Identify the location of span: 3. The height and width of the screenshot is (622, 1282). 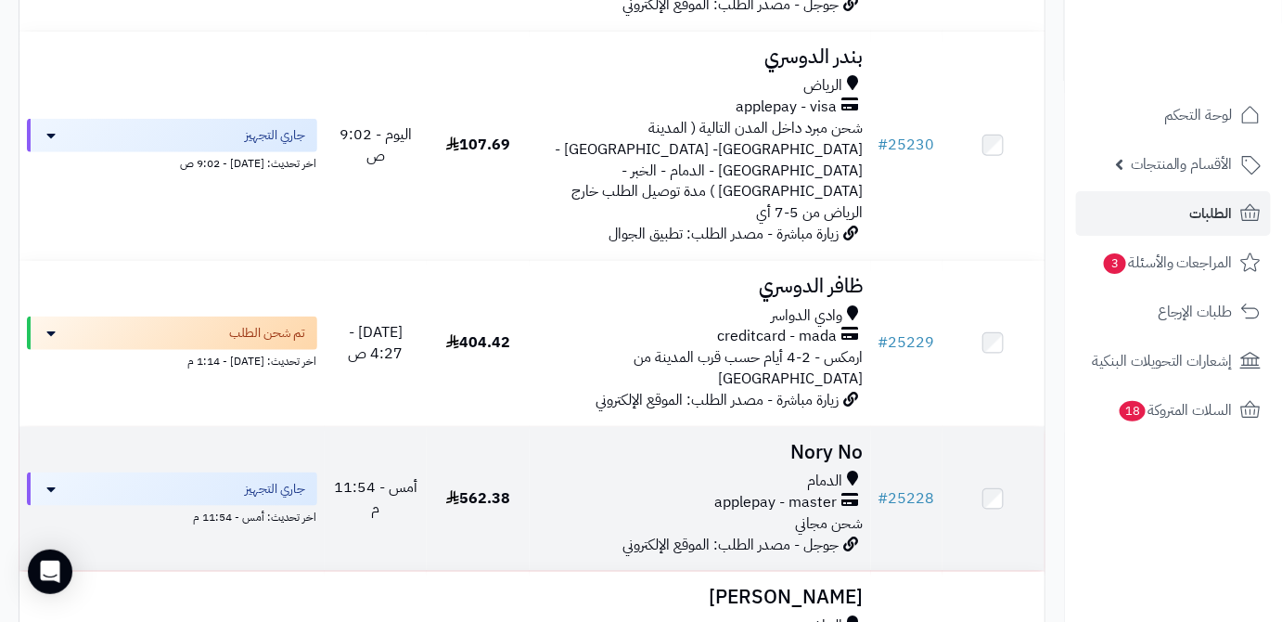
(1115, 263).